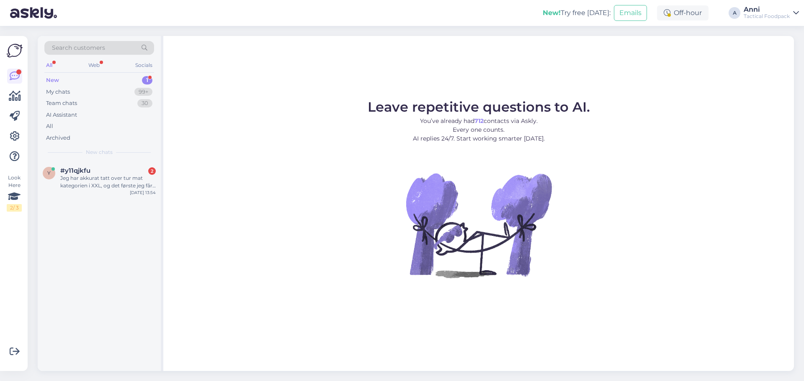 The width and height of the screenshot is (804, 381). Describe the element at coordinates (49, 173) in the screenshot. I see `span: y` at that location.